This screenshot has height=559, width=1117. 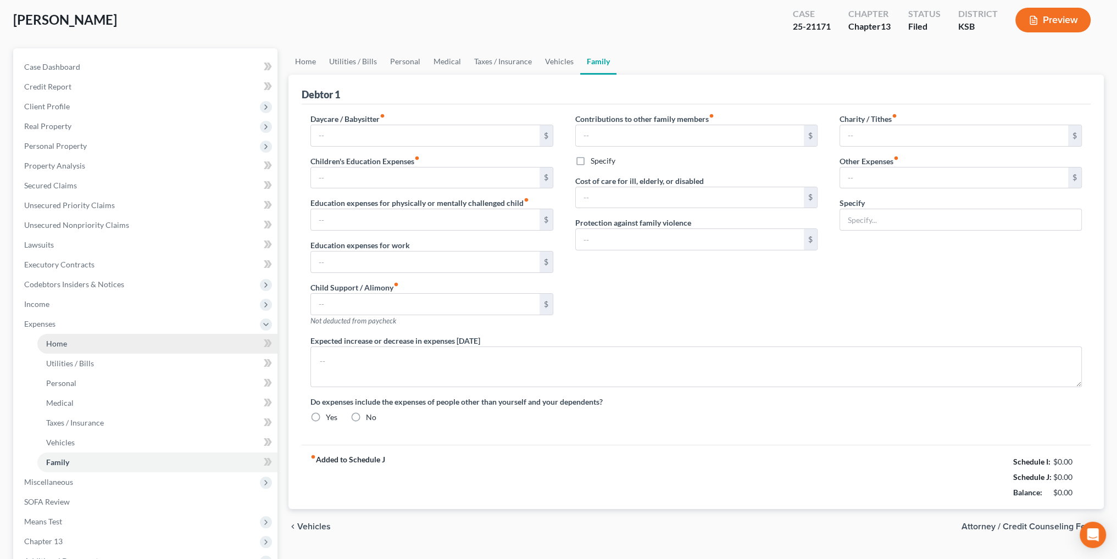 What do you see at coordinates (61, 383) in the screenshot?
I see `span: Personal` at bounding box center [61, 383].